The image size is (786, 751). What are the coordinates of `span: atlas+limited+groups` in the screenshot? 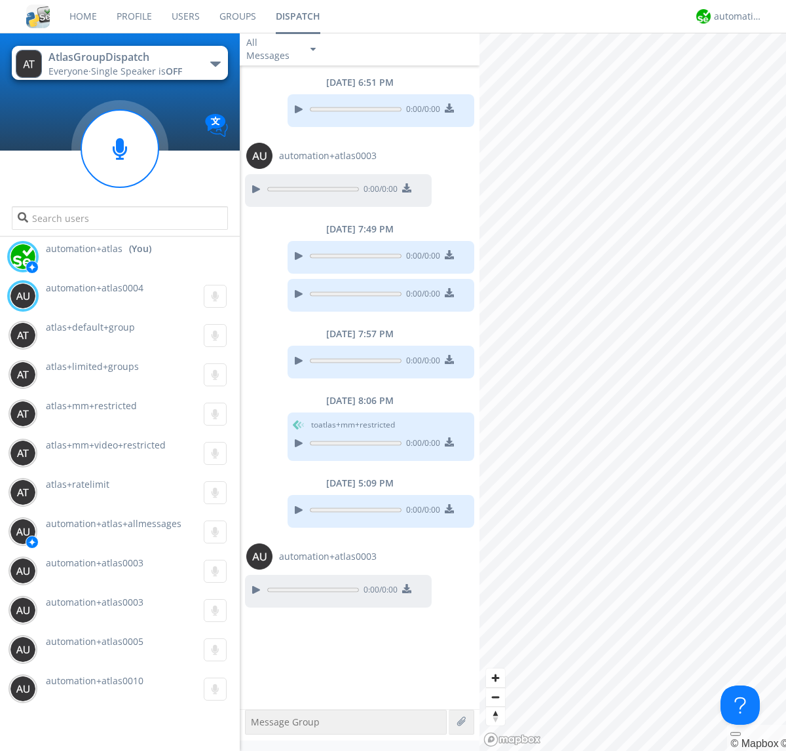 It's located at (92, 366).